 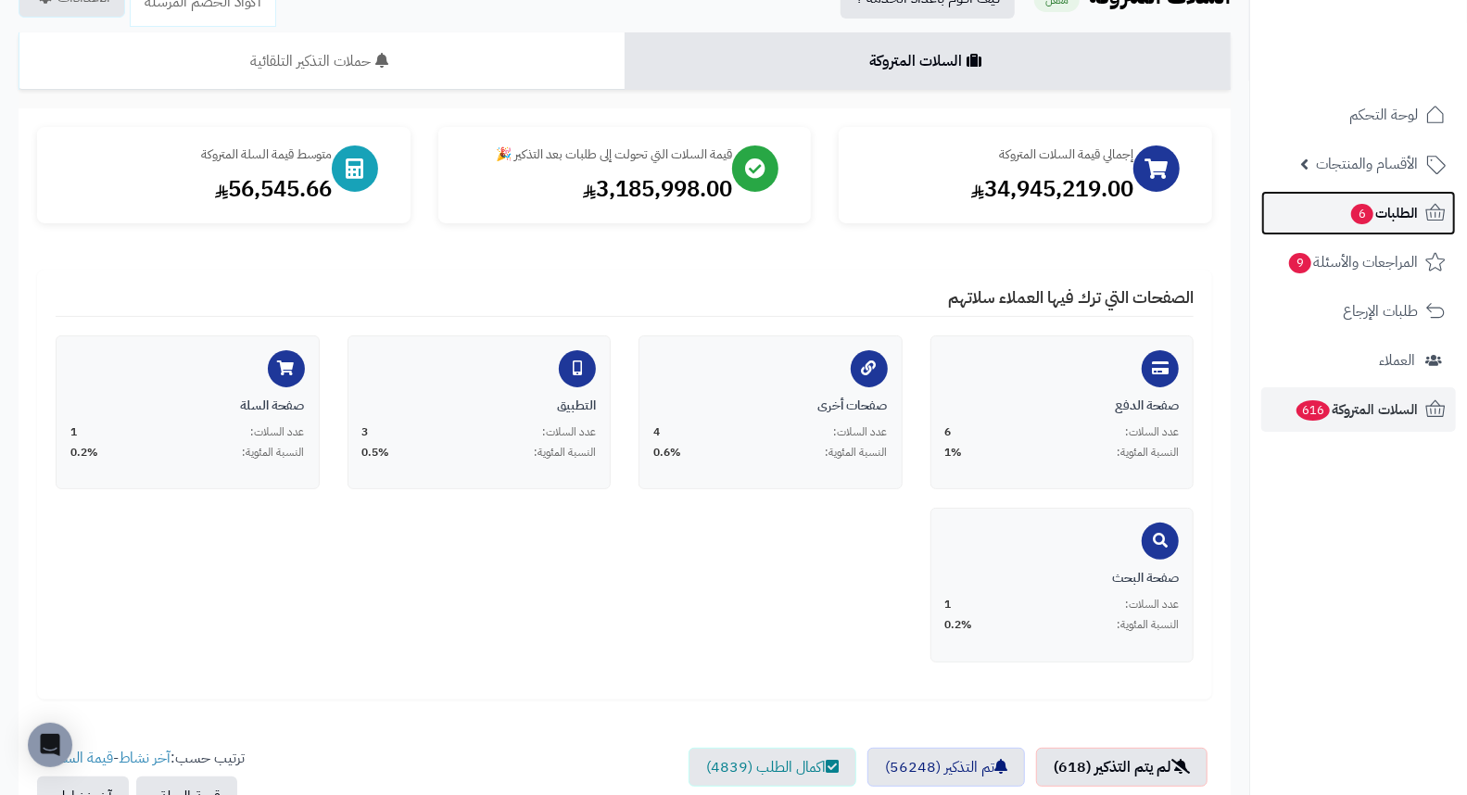 I want to click on h4: الصفحات التي ترك فيها العملاء سلاتهم, so click(x=625, y=302).